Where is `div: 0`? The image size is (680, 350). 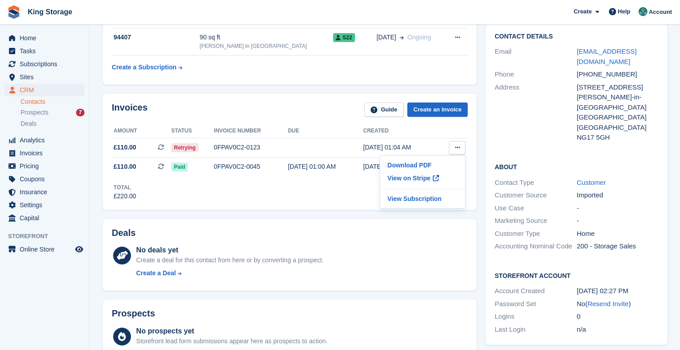 div: 0 is located at coordinates (618, 316).